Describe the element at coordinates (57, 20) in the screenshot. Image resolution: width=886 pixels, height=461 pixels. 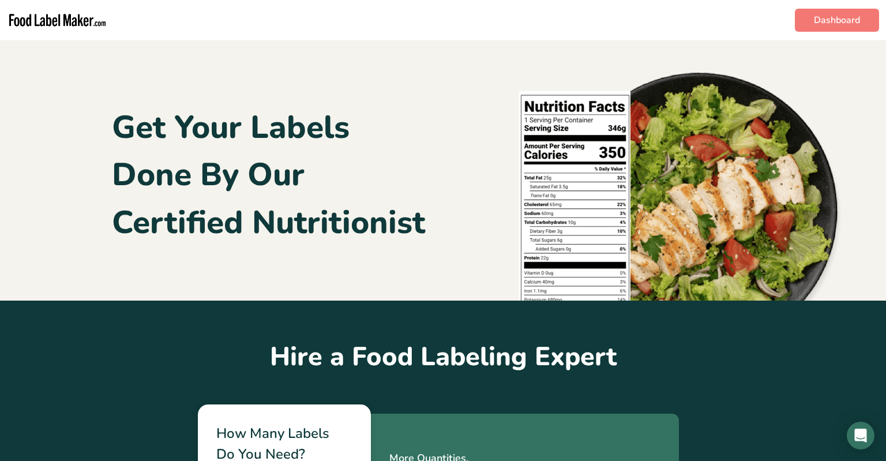
I see `img: Food Label Maker` at that location.